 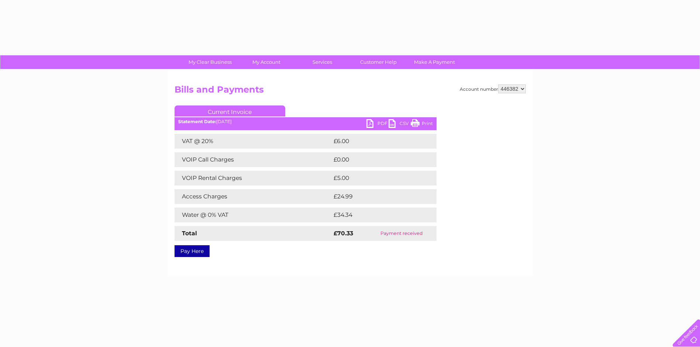 What do you see at coordinates (322, 62) in the screenshot?
I see `a: Services` at bounding box center [322, 62].